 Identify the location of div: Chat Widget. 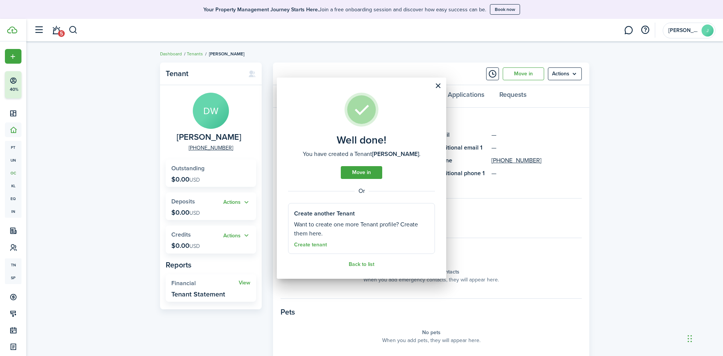
(660, 315).